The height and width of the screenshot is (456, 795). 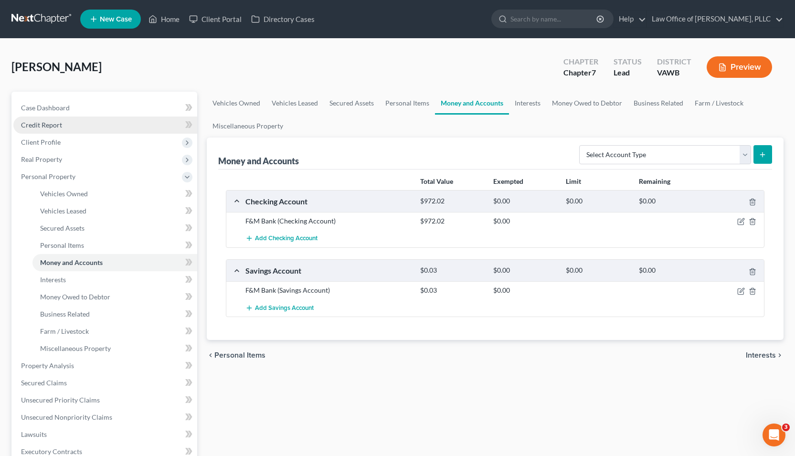 What do you see at coordinates (258, 161) in the screenshot?
I see `div: Money and Accounts` at bounding box center [258, 161].